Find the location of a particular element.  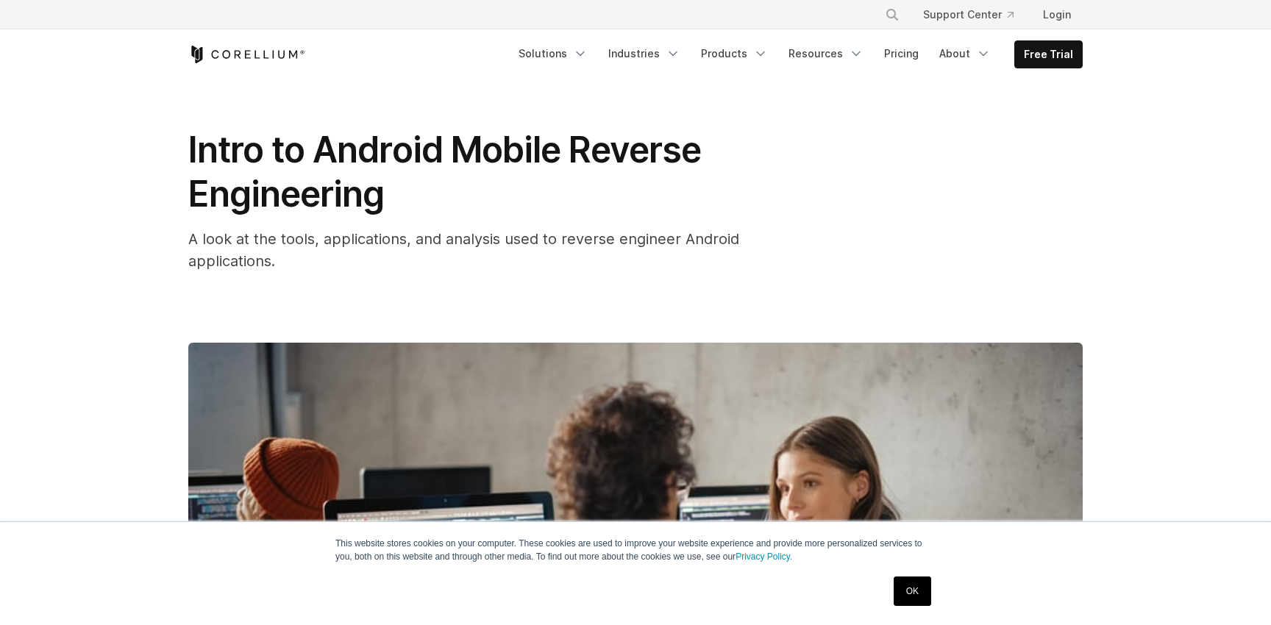

a: Pricing is located at coordinates (901, 54).